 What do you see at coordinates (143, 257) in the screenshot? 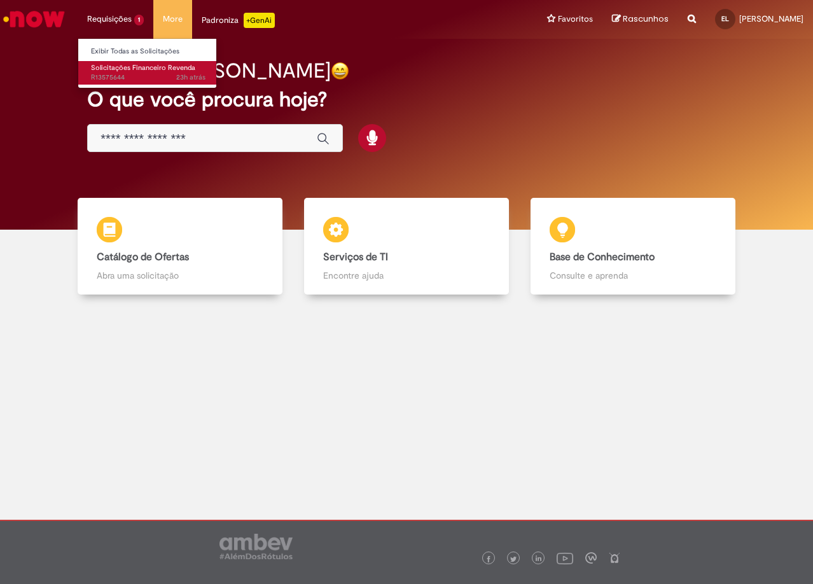
I see `b: Catálogo de Ofertas` at bounding box center [143, 257].